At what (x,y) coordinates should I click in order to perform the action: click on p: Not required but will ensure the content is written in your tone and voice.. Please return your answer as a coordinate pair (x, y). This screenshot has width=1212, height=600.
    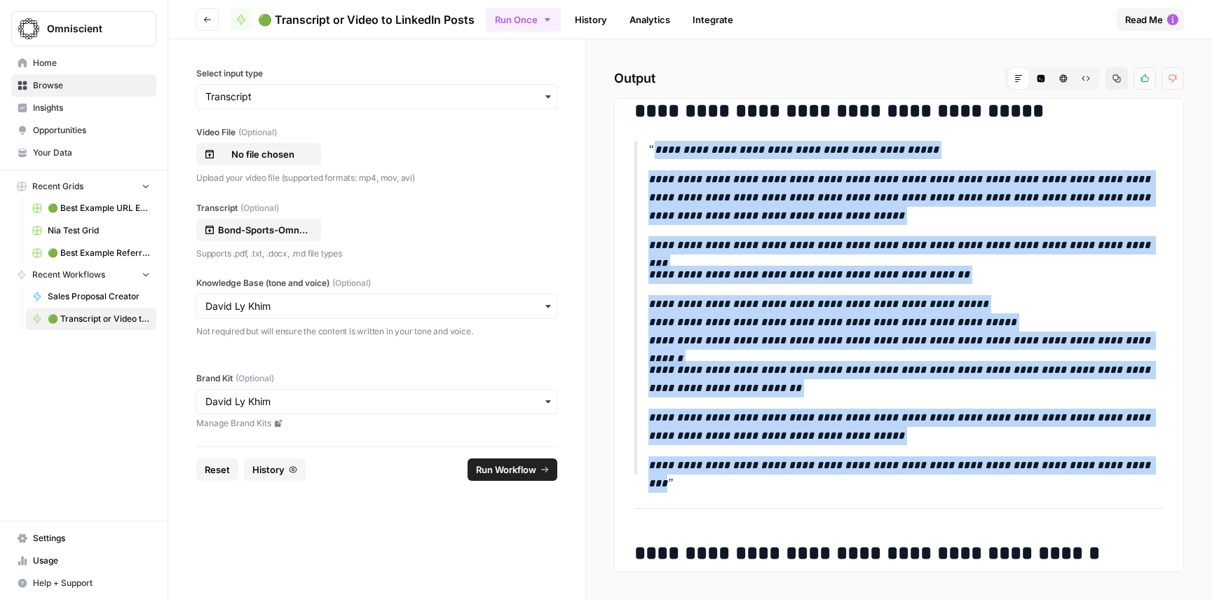
    Looking at the image, I should click on (376, 332).